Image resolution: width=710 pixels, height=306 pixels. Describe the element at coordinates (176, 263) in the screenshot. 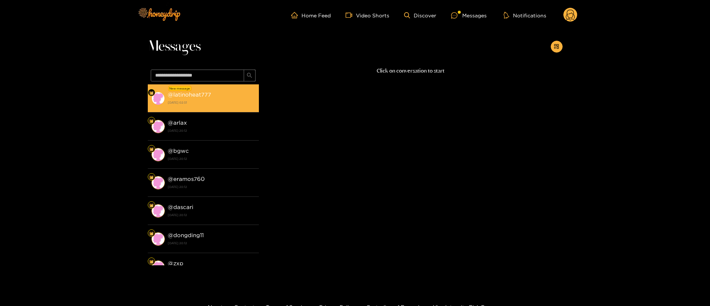

I see `strong: @ zxp` at that location.